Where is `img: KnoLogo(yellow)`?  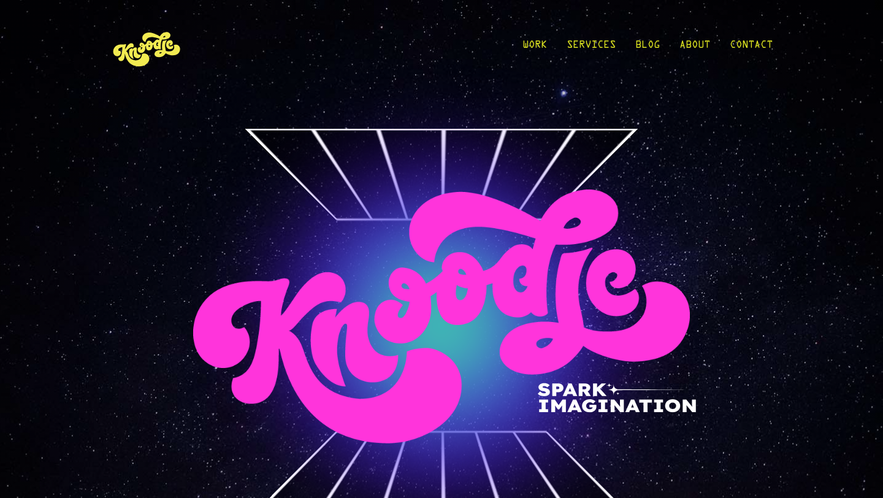 img: KnoLogo(yellow) is located at coordinates (147, 48).